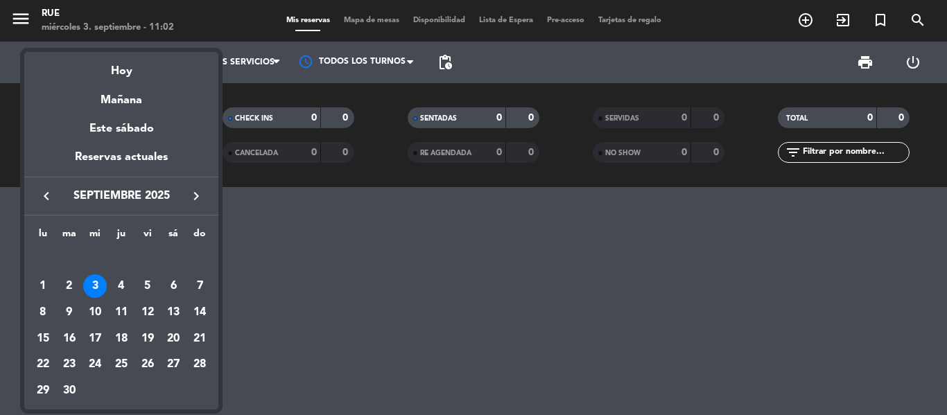 The image size is (947, 415). Describe the element at coordinates (69, 313) in the screenshot. I see `td: 9 de septiembre de 2025` at that location.